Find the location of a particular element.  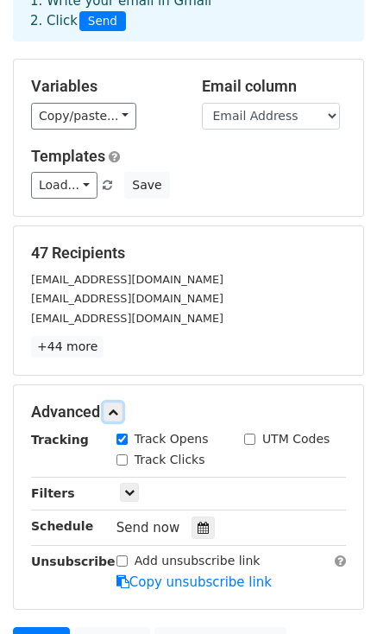

h5: 47 Recipients is located at coordinates (188, 253).